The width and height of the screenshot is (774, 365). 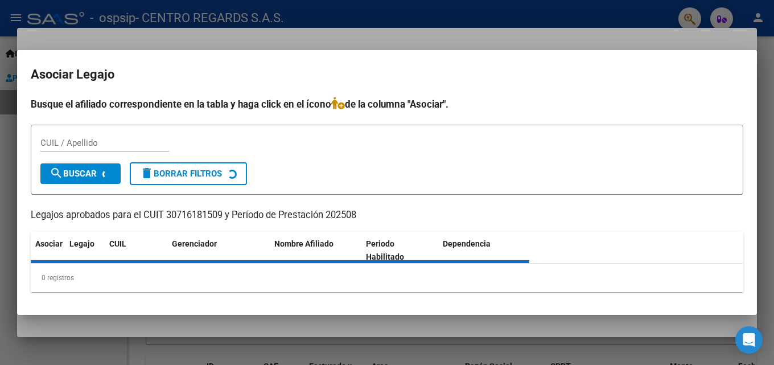 What do you see at coordinates (82, 244) in the screenshot?
I see `span: Legajo` at bounding box center [82, 244].